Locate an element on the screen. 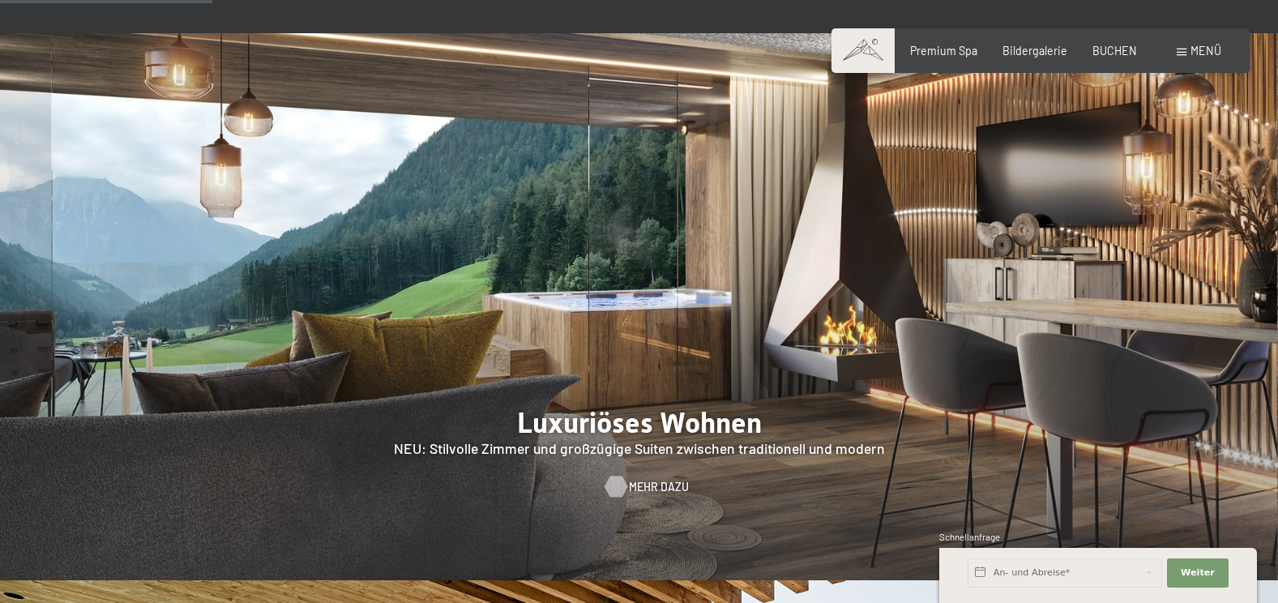 The width and height of the screenshot is (1278, 603). span: Schnellanfrage is located at coordinates (969, 537).